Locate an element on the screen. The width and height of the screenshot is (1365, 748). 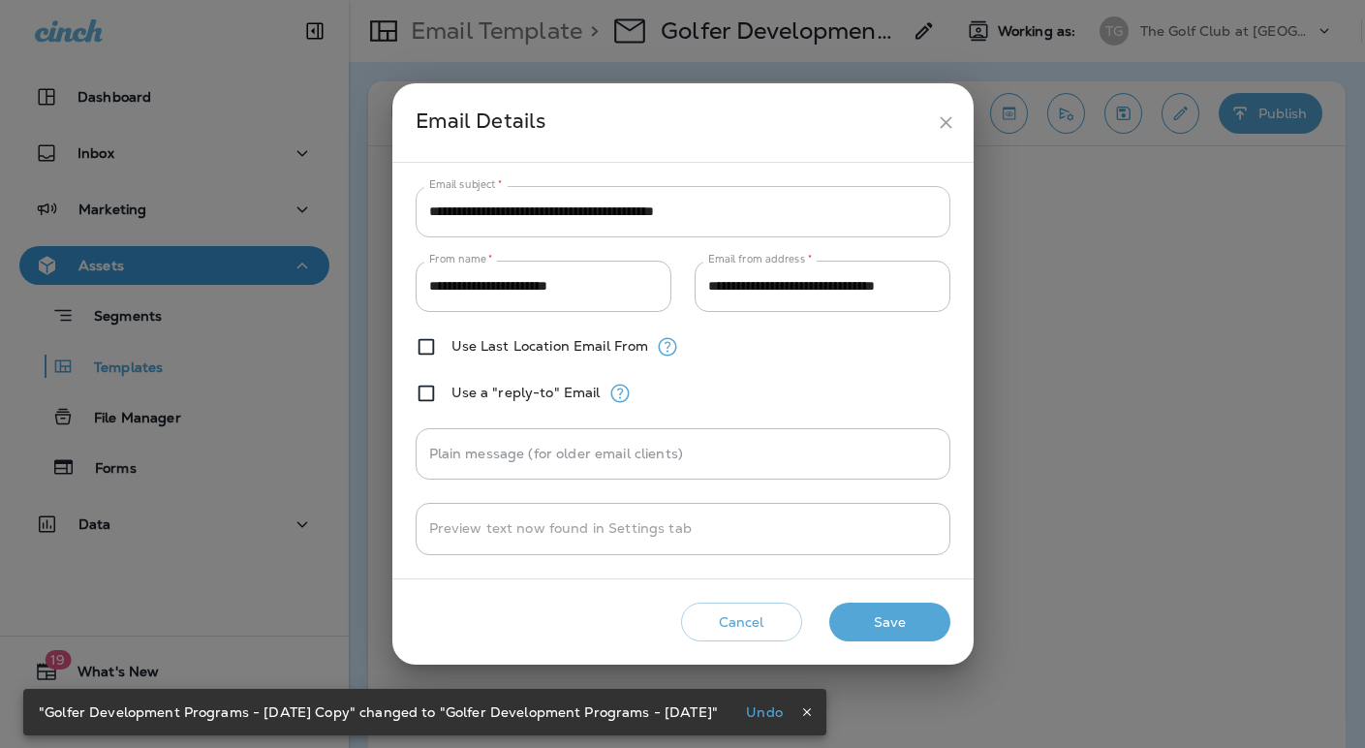
label: Email subject is located at coordinates (466, 184).